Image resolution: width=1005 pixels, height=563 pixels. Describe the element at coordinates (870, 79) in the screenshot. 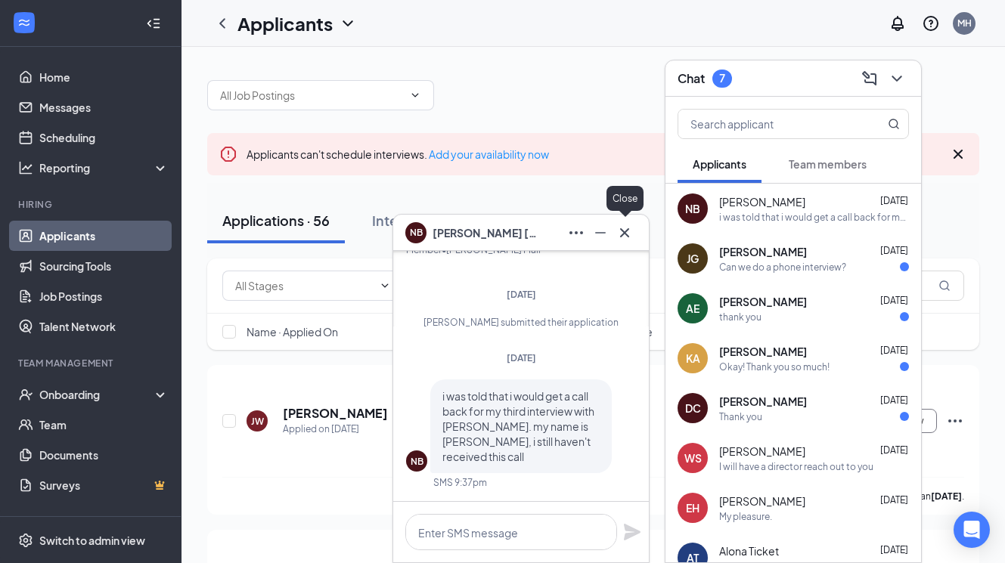

I see `button: ComposeMessage` at that location.